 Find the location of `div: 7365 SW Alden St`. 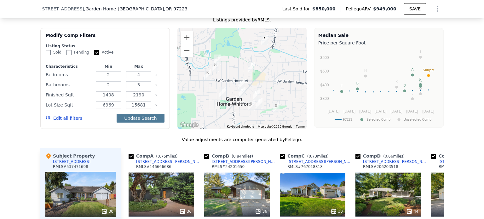

div: 7365 SW Alden St is located at coordinates (259, 103).